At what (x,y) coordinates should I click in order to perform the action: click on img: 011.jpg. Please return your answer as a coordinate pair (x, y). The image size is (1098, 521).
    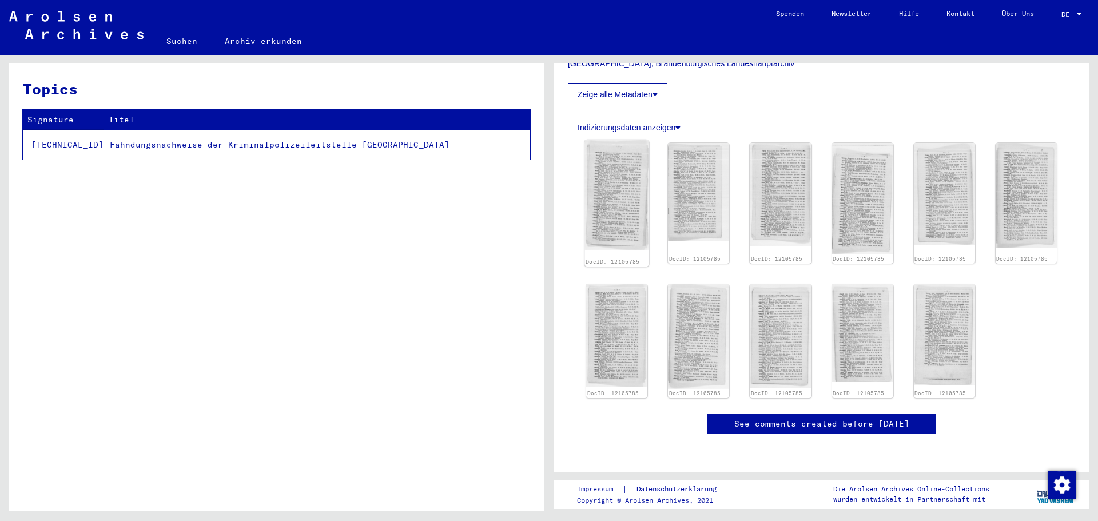
    Looking at the image, I should click on (944, 335).